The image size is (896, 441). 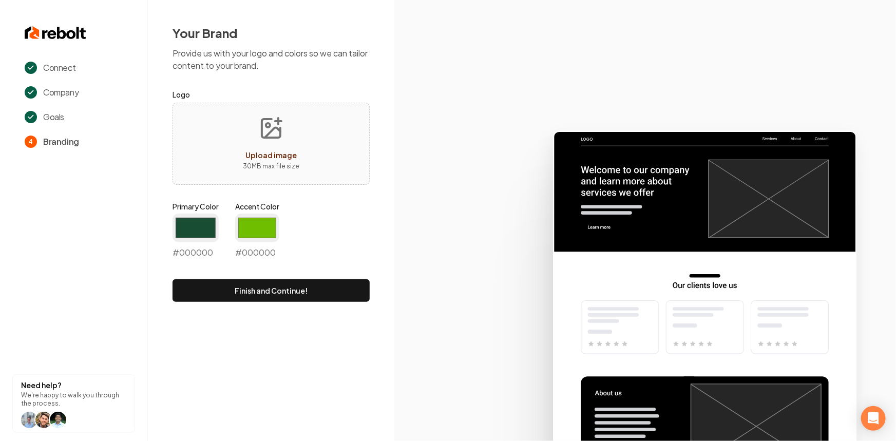 I want to click on label: Logo, so click(x=271, y=94).